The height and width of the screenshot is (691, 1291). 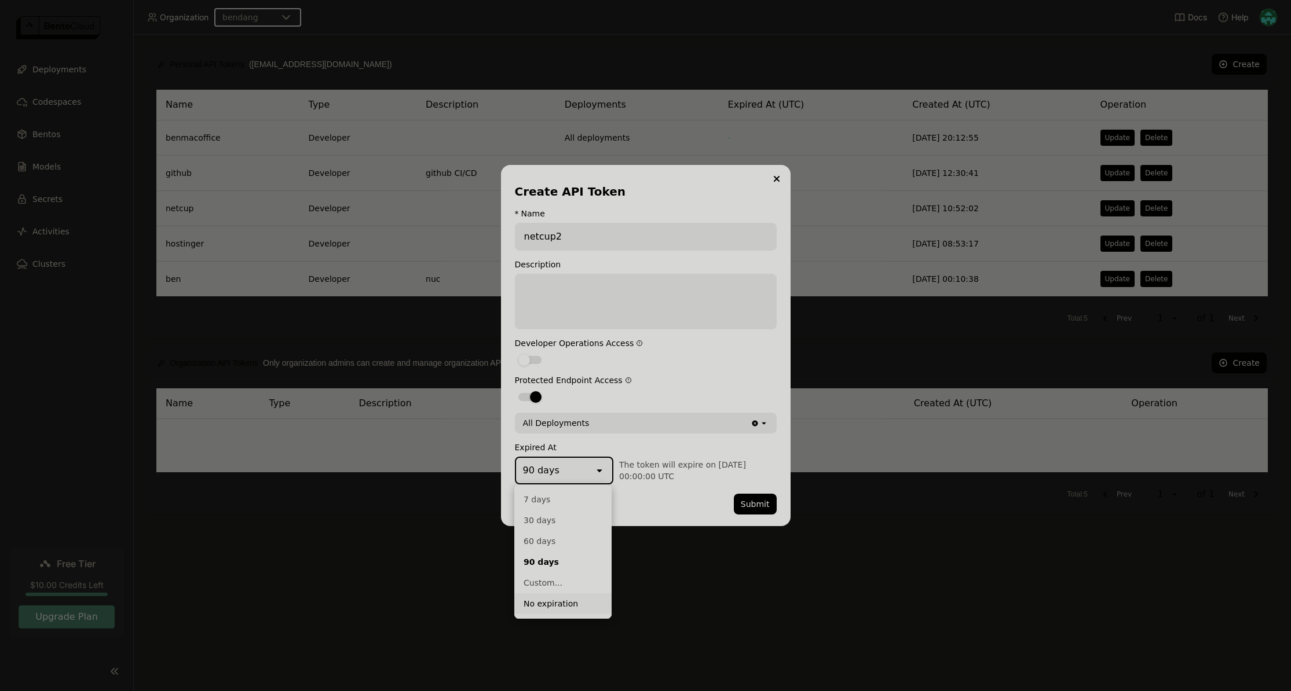 I want to click on div: No expiration, so click(x=563, y=604).